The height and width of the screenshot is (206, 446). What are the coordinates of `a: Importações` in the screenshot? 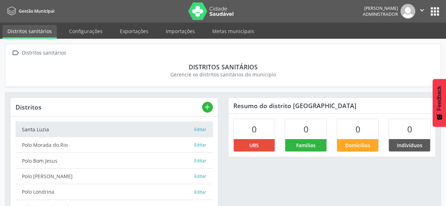 It's located at (180, 31).